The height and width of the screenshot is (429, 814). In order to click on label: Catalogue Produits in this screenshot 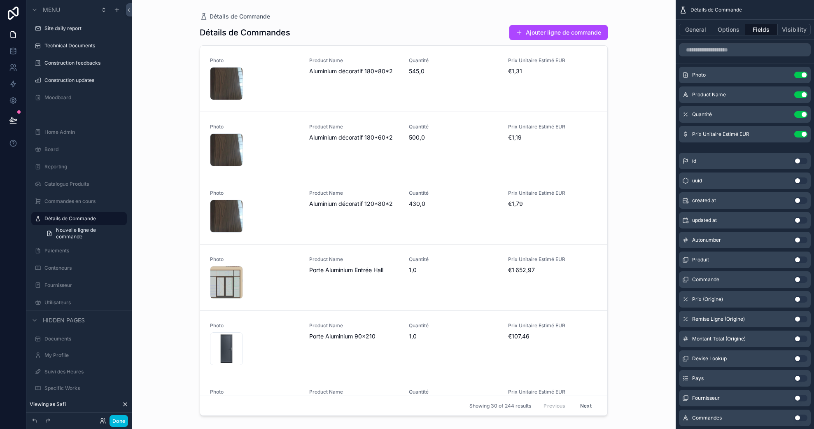, I will do `click(83, 184)`.